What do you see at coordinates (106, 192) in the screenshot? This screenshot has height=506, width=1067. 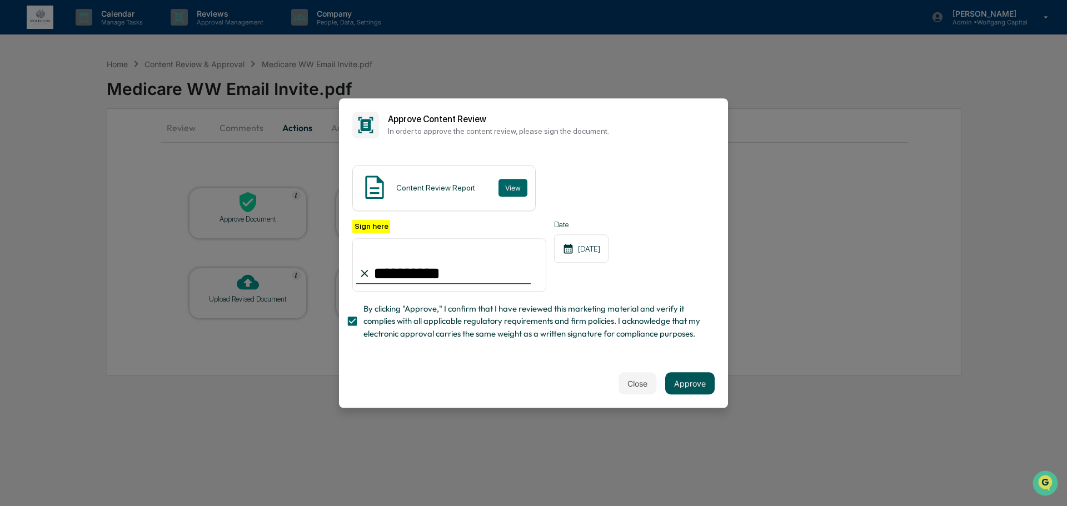 I see `a: Powered byPylon` at bounding box center [106, 192].